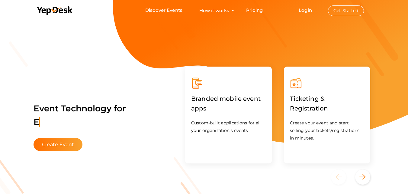 Image resolution: width=408 pixels, height=194 pixels. What do you see at coordinates (80, 115) in the screenshot?
I see `label: Event Technology for` at bounding box center [80, 115].